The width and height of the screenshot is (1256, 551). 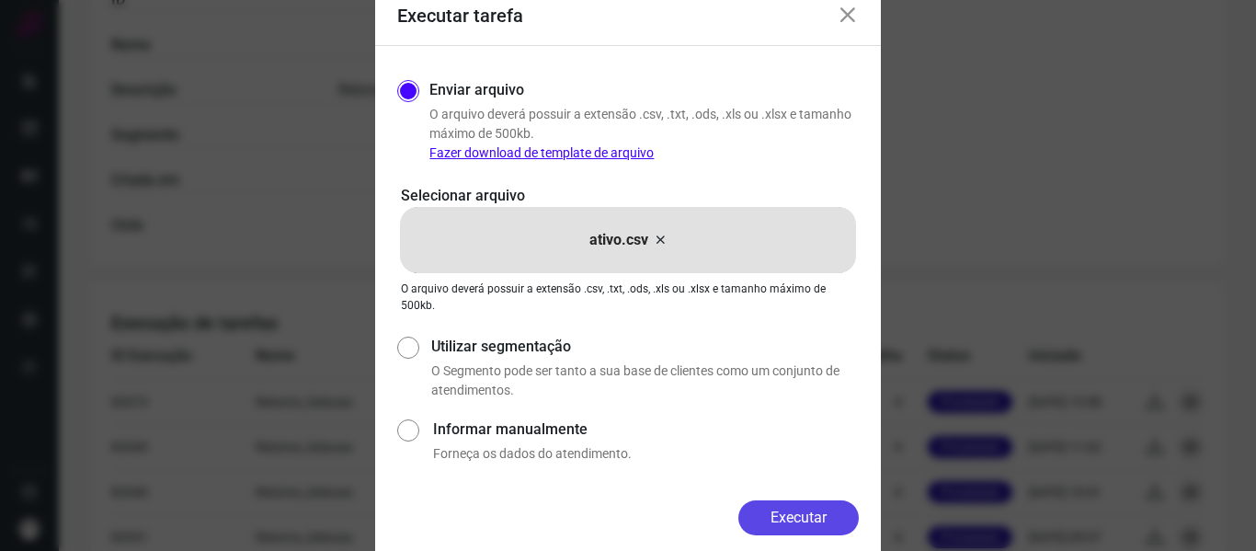 I want to click on p: ativo.csv, so click(x=619, y=240).